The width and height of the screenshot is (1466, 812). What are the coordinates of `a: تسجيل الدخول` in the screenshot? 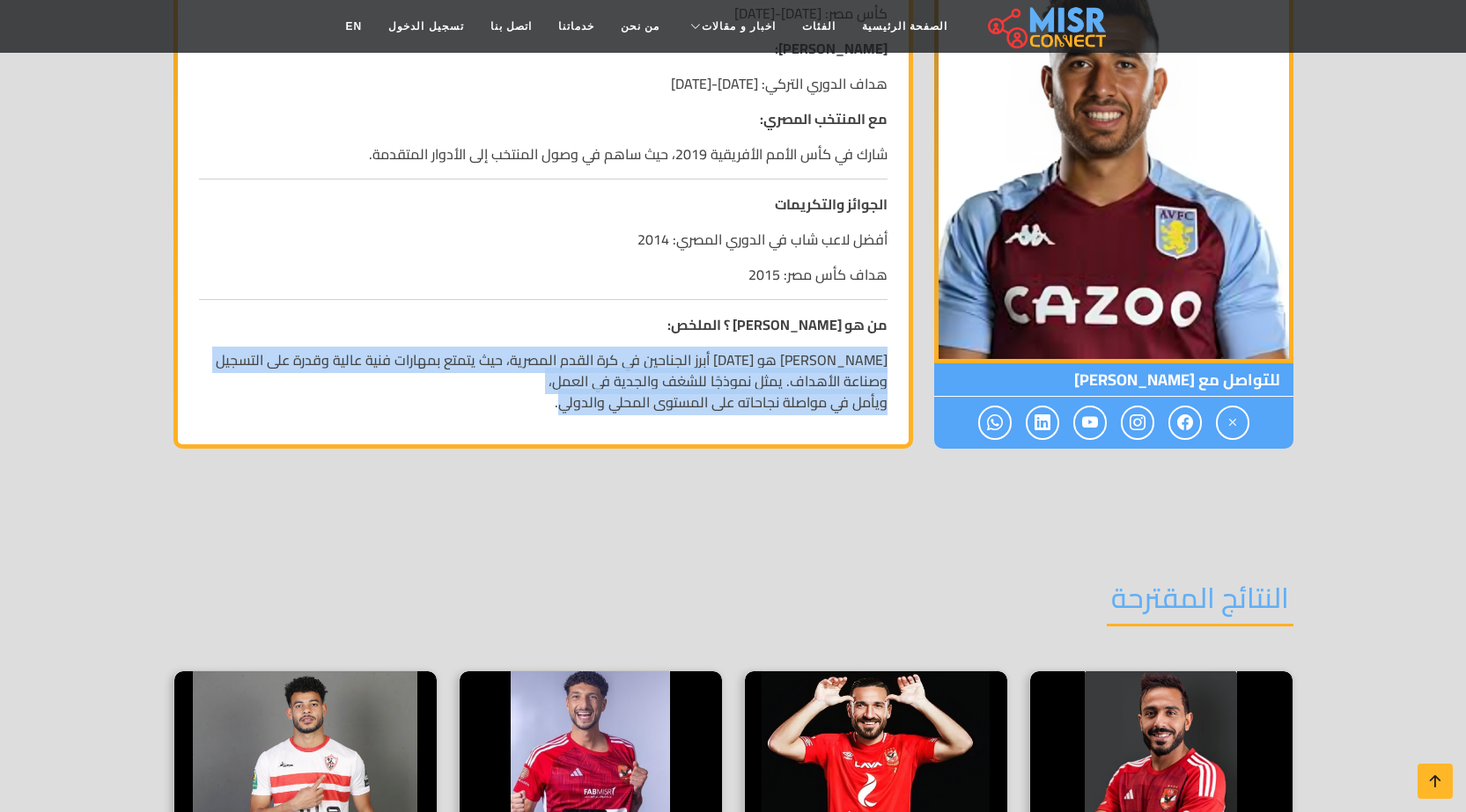 It's located at (425, 26).